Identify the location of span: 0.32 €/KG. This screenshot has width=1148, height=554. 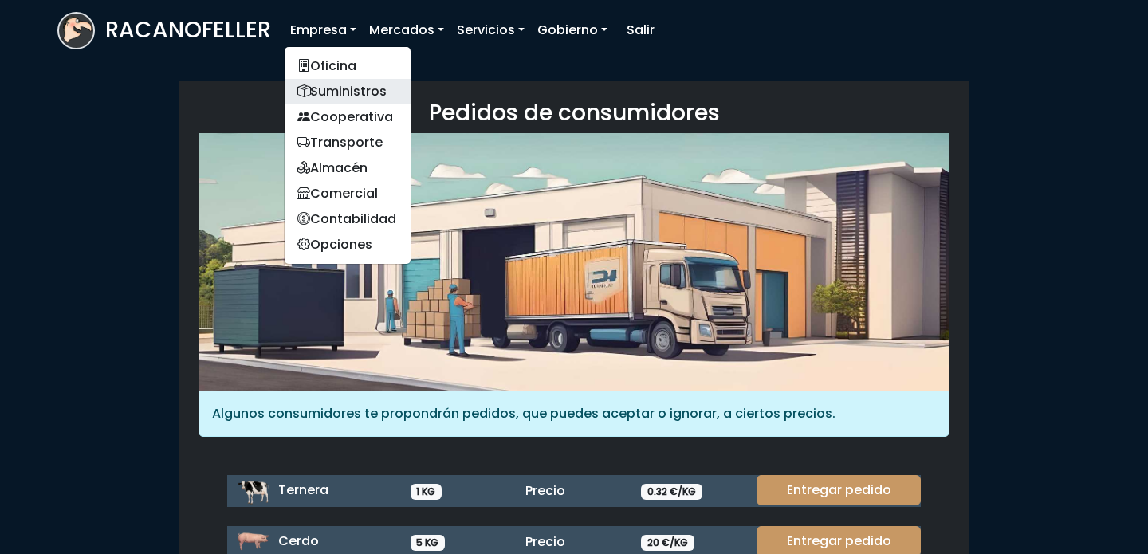
(671, 492).